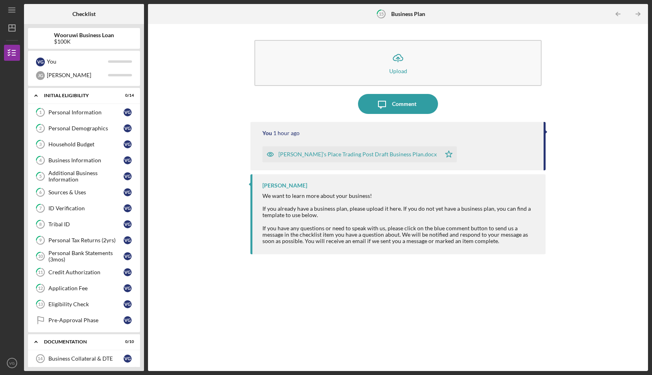  I want to click on a: 7ID VerificationVG, so click(84, 208).